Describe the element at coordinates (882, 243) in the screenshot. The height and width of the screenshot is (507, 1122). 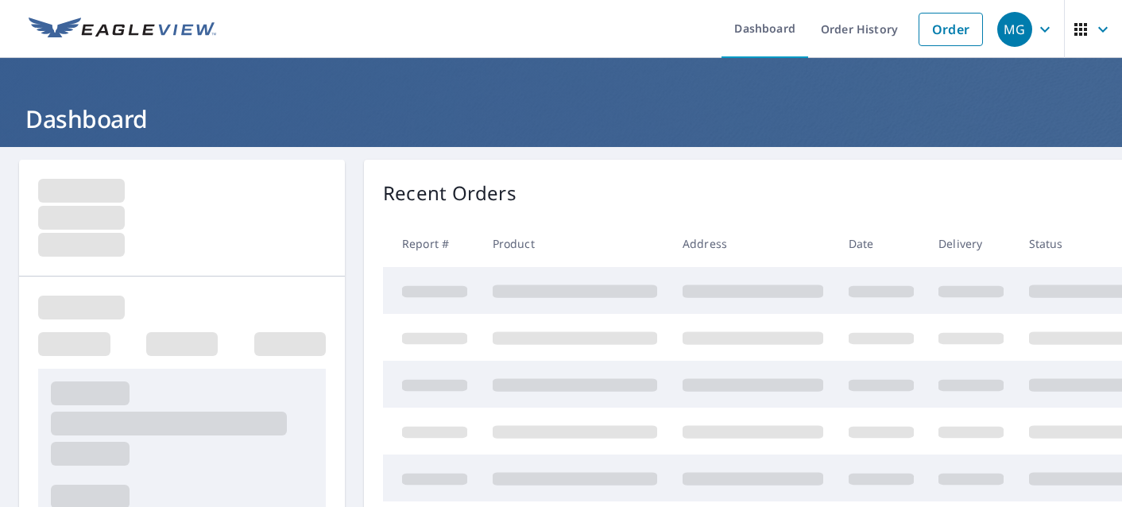
I see `th: Date` at that location.